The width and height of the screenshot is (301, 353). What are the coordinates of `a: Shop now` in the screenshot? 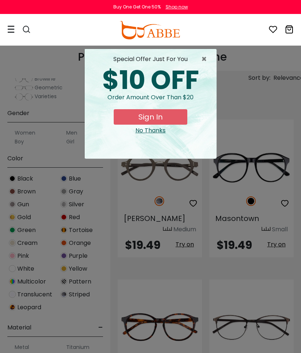 It's located at (175, 7).